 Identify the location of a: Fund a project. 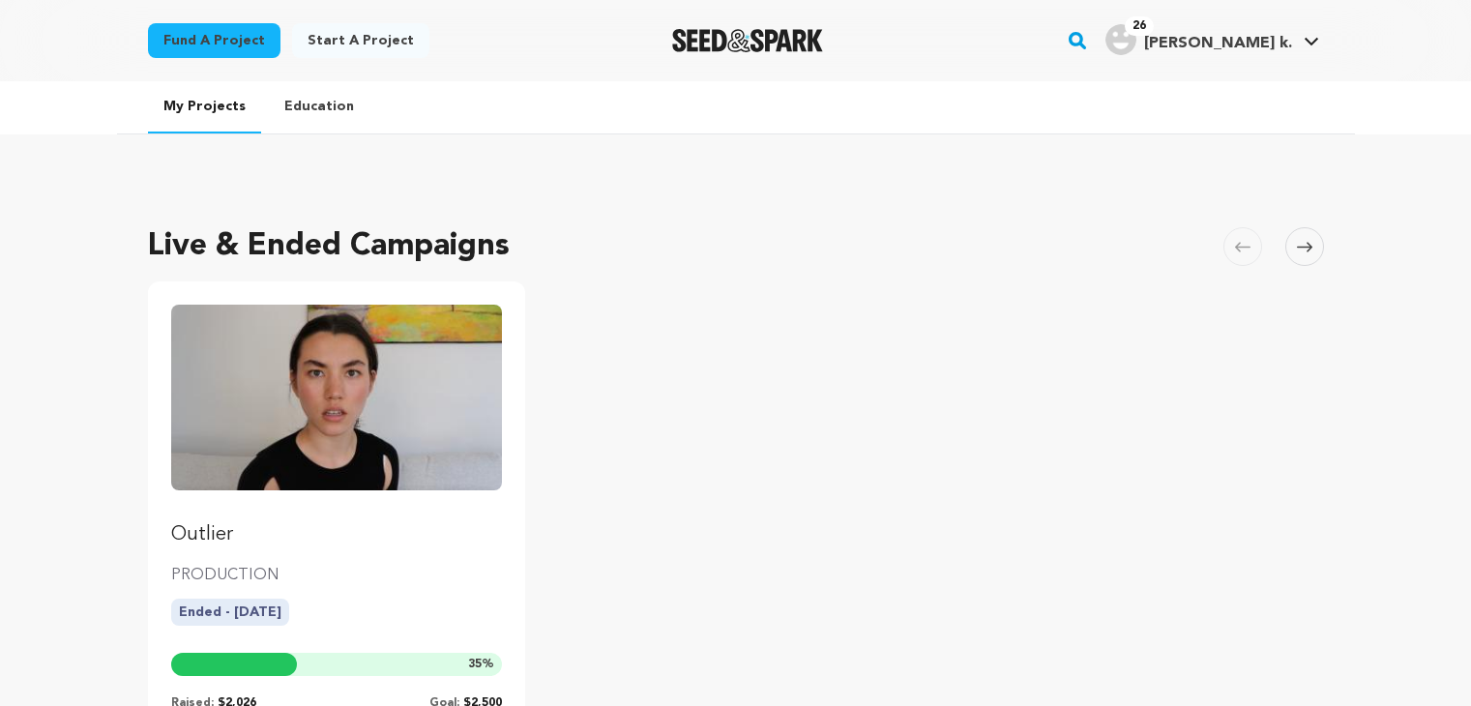
(214, 41).